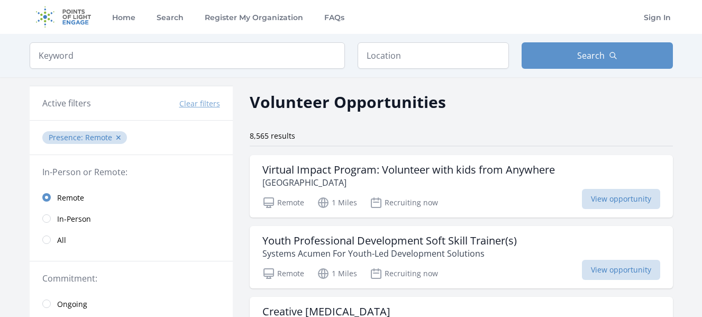 This screenshot has width=702, height=317. What do you see at coordinates (131, 240) in the screenshot?
I see `a: All` at bounding box center [131, 240].